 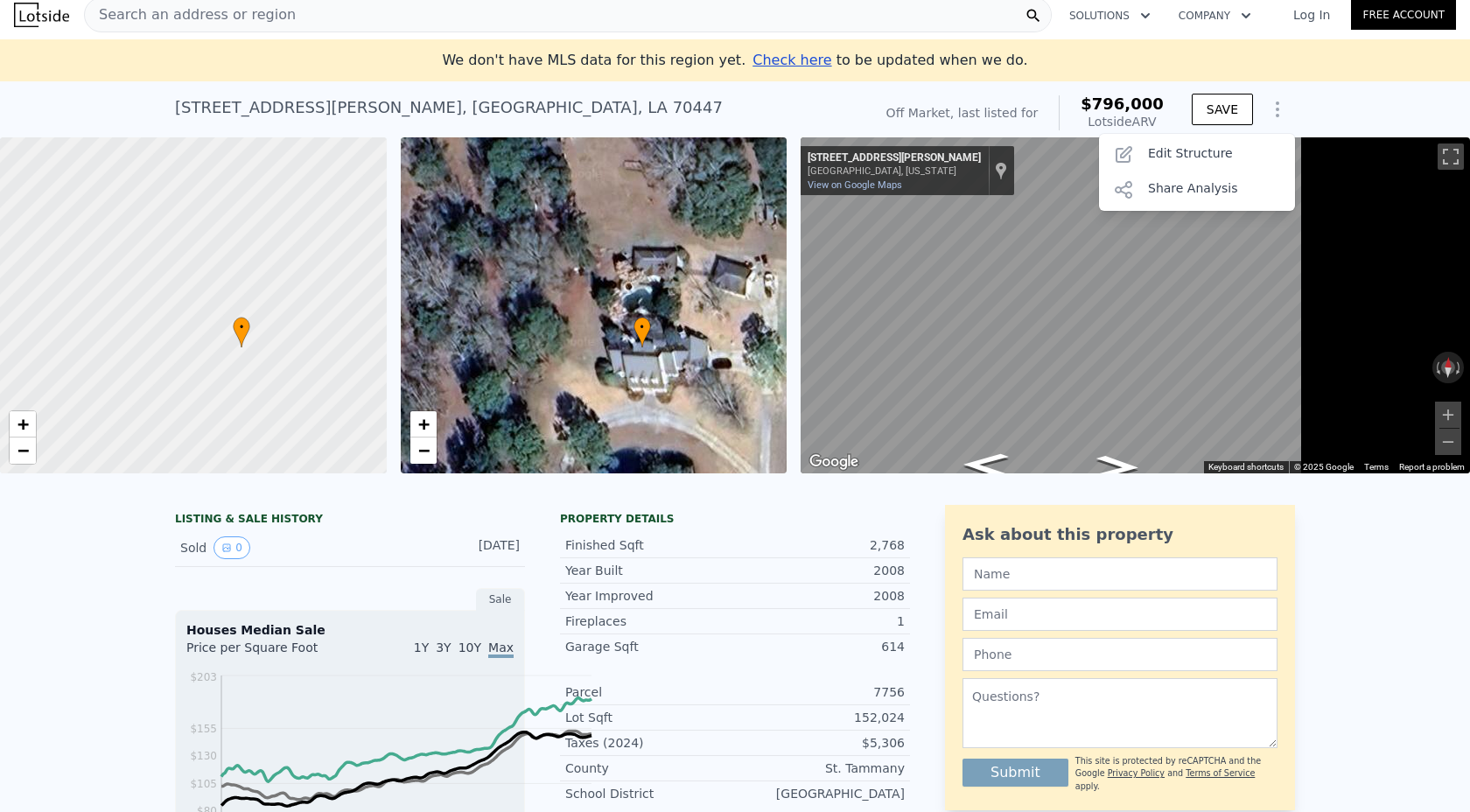 I want to click on a: Open this area in Google Maps (opens a new window), so click(x=834, y=462).